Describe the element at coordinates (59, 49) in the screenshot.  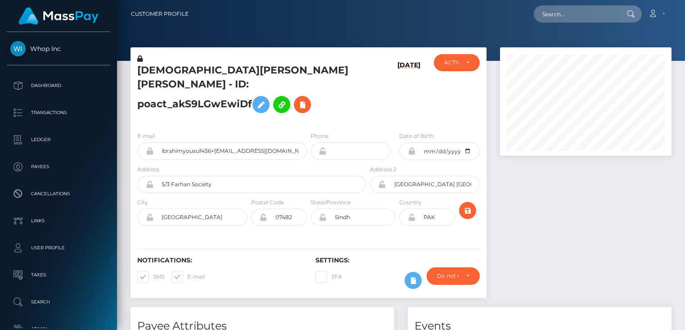
I see `span: Whop Inc` at that location.